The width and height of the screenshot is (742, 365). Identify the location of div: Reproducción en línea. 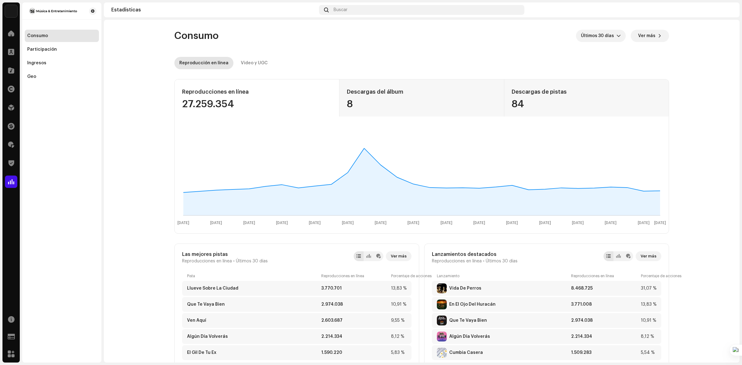
(204, 63).